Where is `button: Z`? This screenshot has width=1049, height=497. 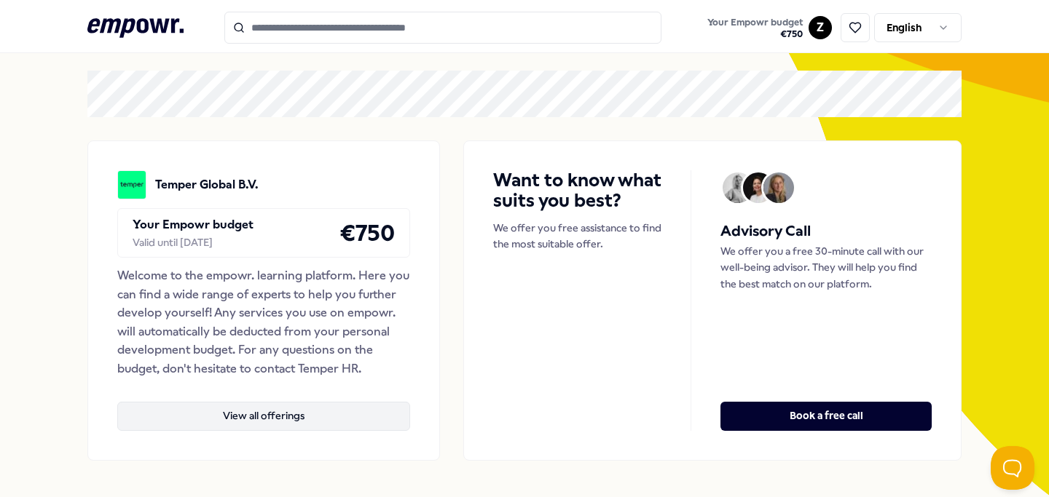 button: Z is located at coordinates (820, 28).